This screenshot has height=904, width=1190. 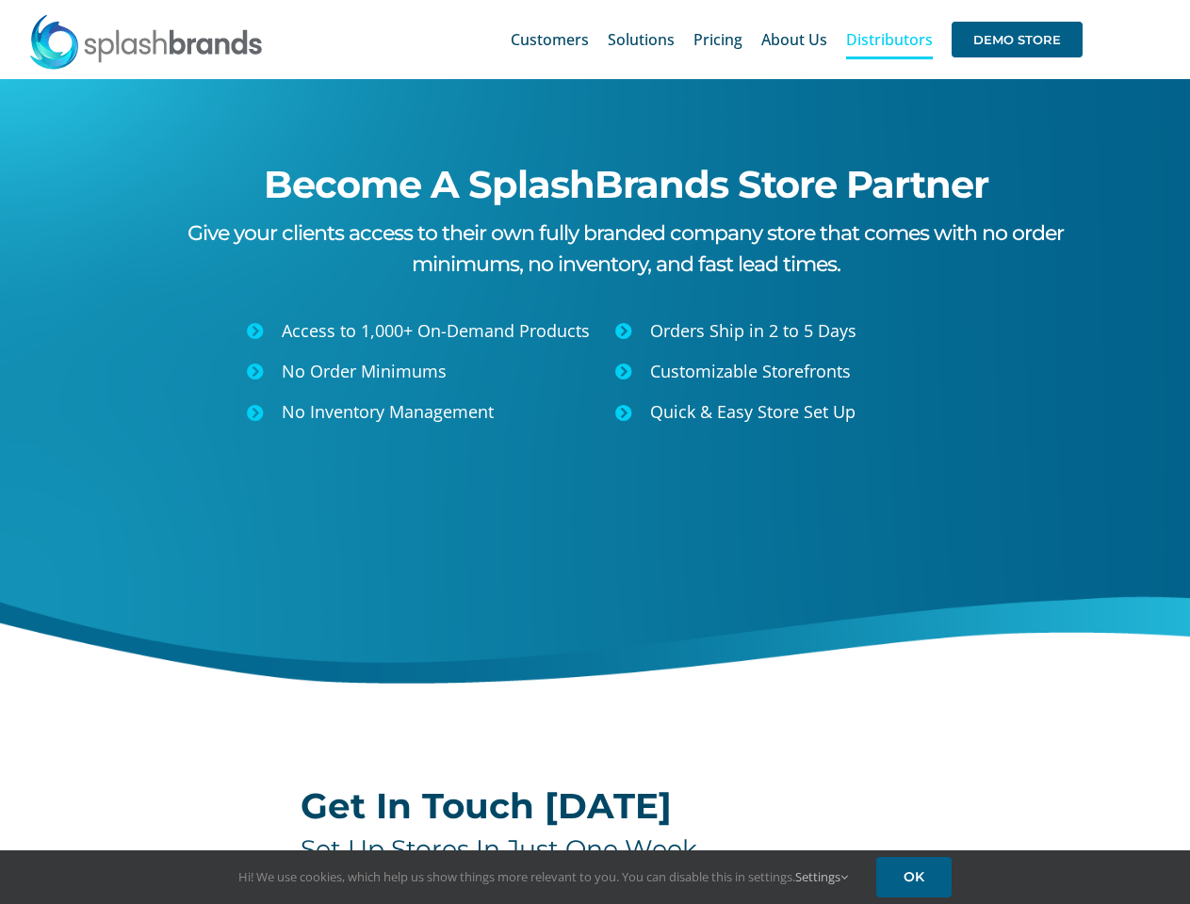 I want to click on img: SplashBrands.com Logo, so click(x=146, y=41).